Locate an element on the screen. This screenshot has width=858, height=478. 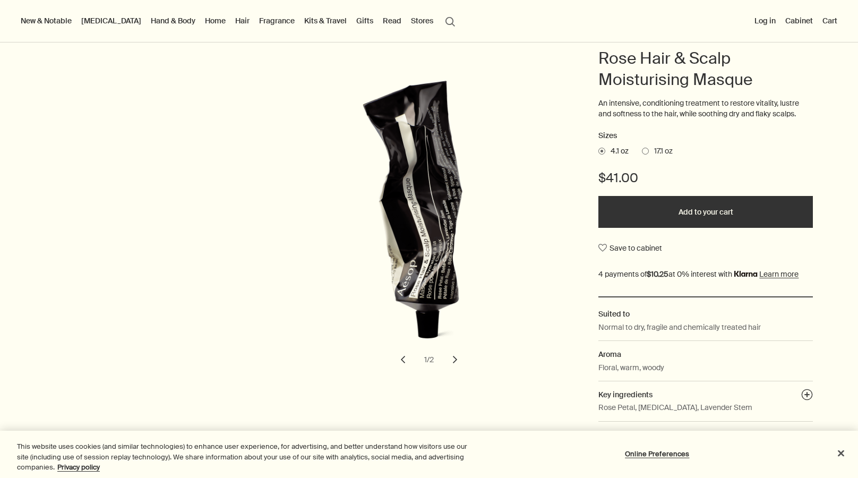
button: Save to cabinet is located at coordinates (630, 248).